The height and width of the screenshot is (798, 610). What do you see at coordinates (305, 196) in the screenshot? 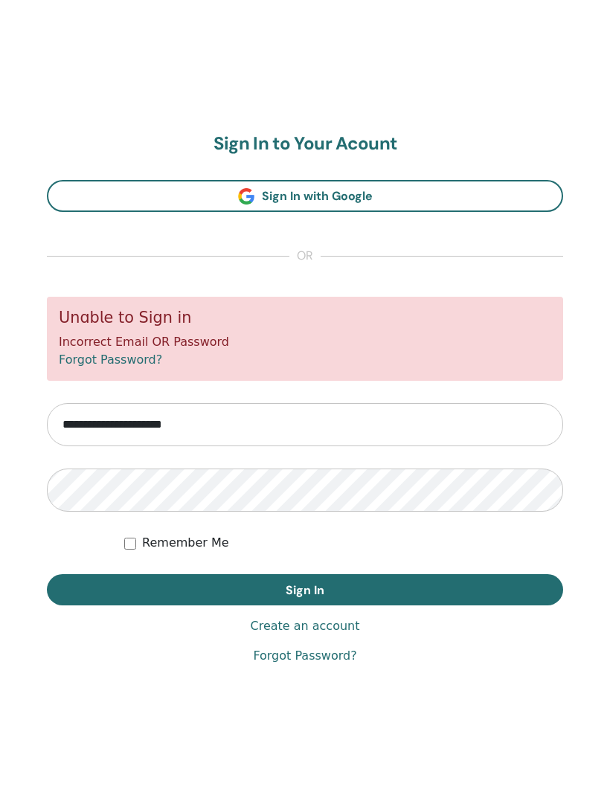
I see `a: Sign In with Google` at bounding box center [305, 196].